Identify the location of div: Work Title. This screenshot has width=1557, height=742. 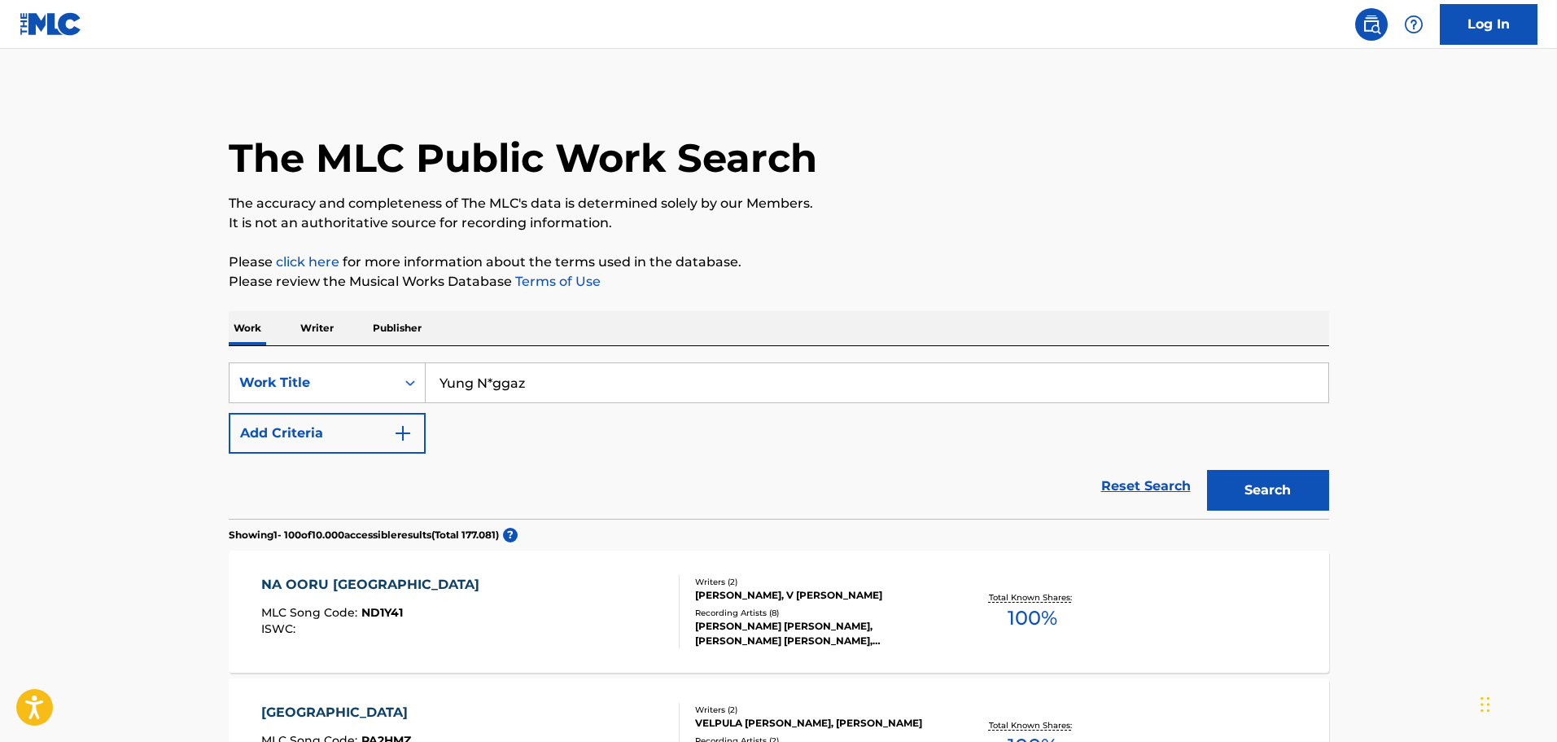
(313, 383).